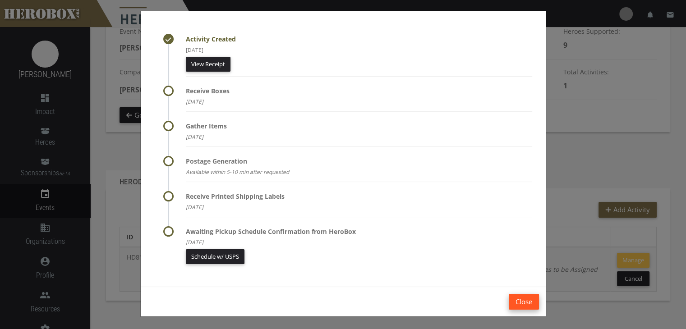 The height and width of the screenshot is (329, 686). I want to click on a: View Receipt, so click(208, 64).